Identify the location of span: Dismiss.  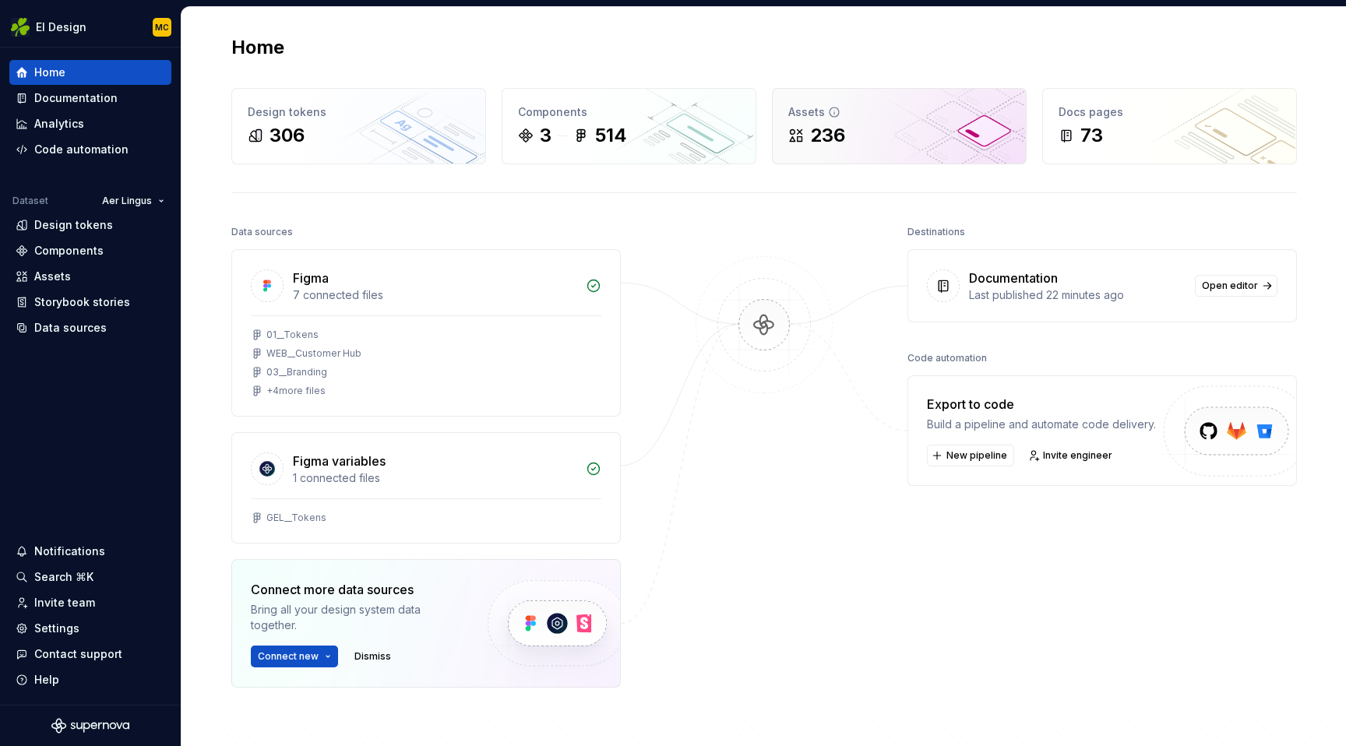
(372, 657).